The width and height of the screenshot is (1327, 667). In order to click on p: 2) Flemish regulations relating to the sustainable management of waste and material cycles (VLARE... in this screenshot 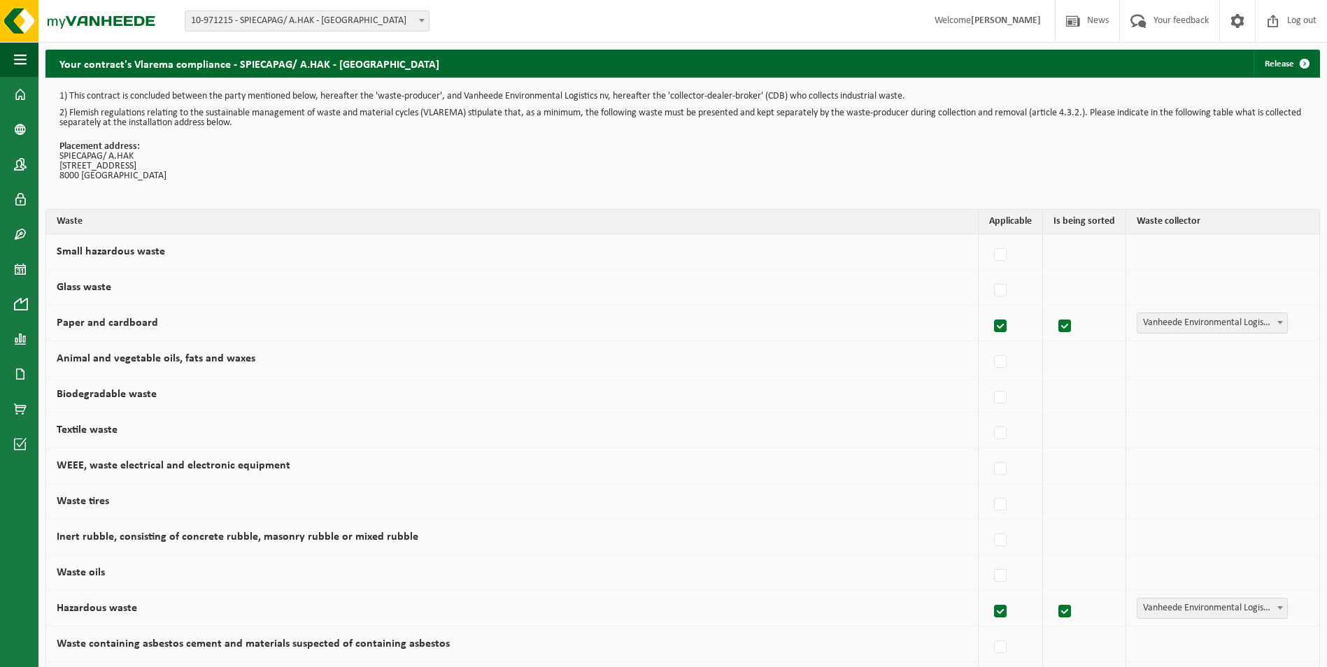, I will do `click(683, 118)`.